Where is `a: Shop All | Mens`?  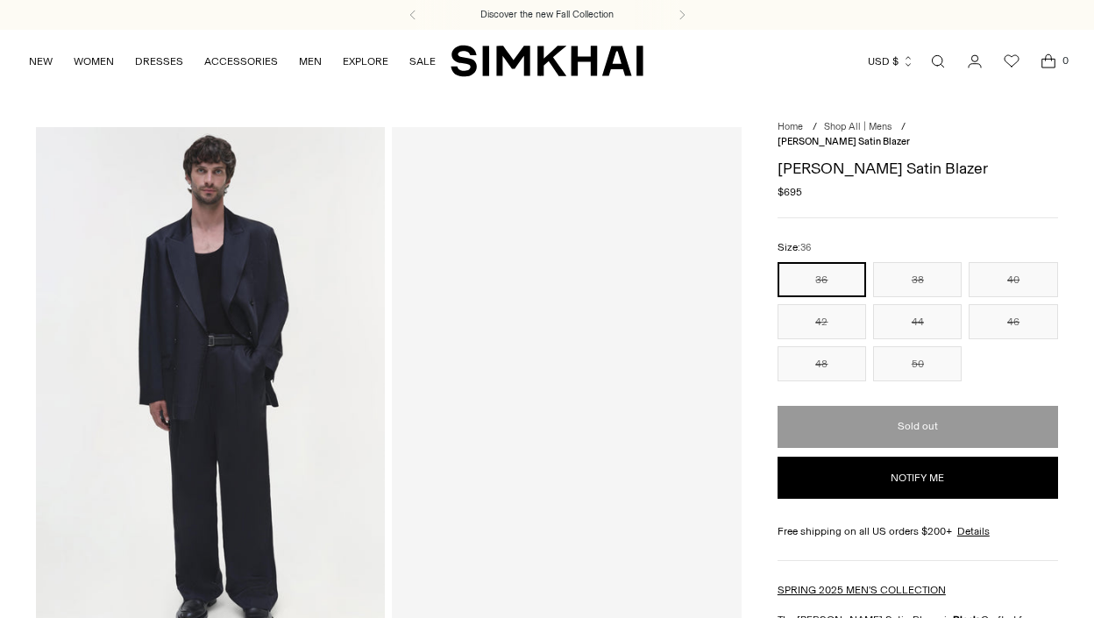
a: Shop All | Mens is located at coordinates (857, 126).